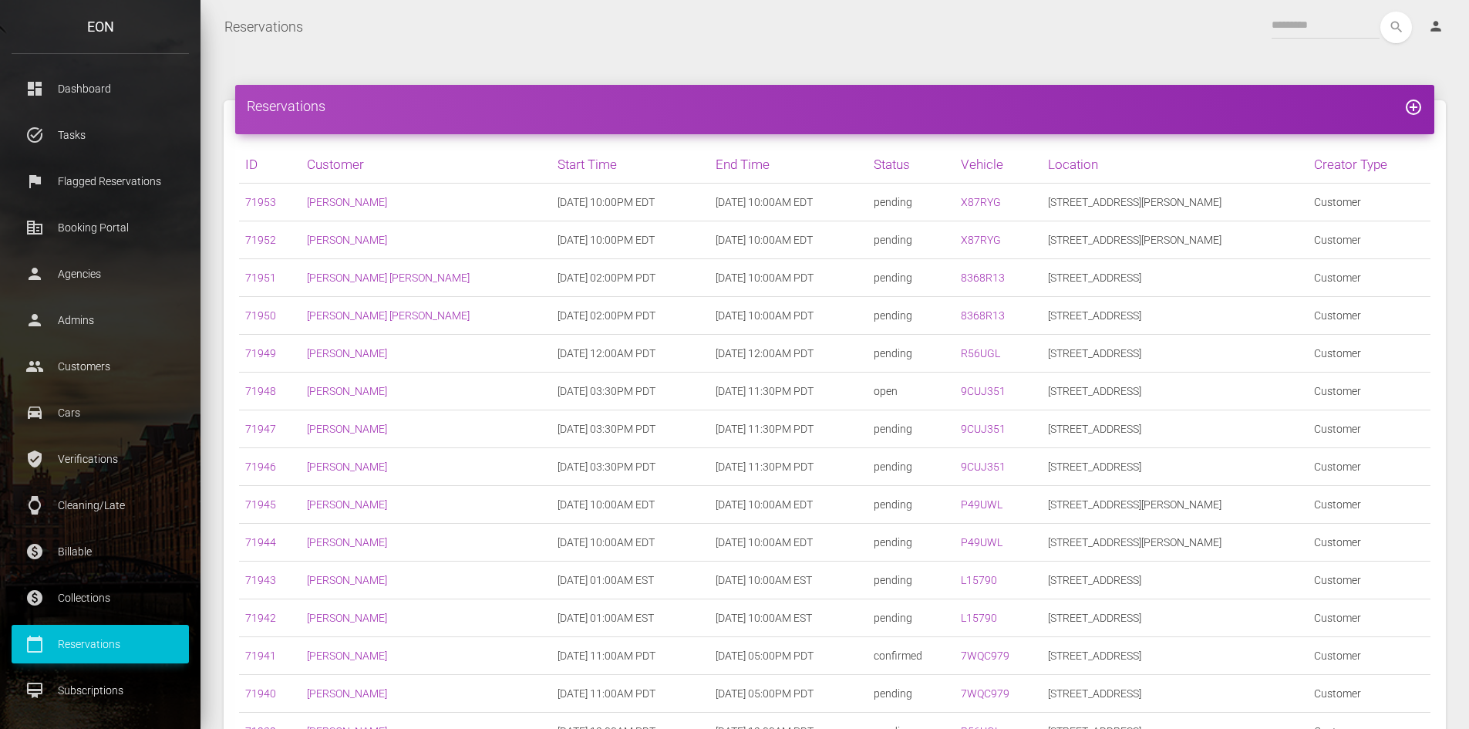  I want to click on a: flag Flagged Reservations, so click(100, 181).